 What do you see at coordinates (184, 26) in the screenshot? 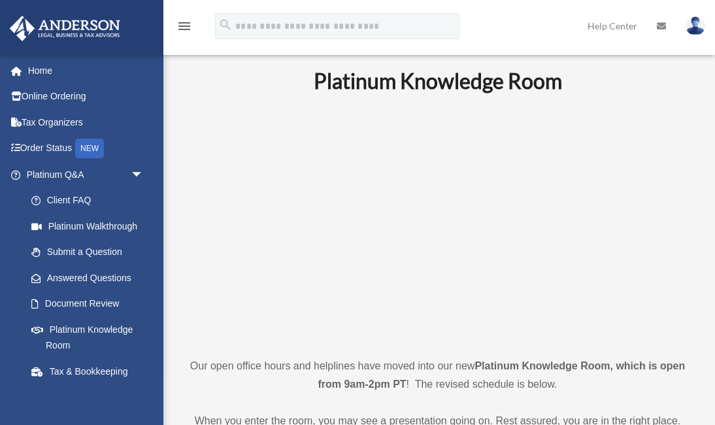
I see `i: menu` at bounding box center [184, 26].